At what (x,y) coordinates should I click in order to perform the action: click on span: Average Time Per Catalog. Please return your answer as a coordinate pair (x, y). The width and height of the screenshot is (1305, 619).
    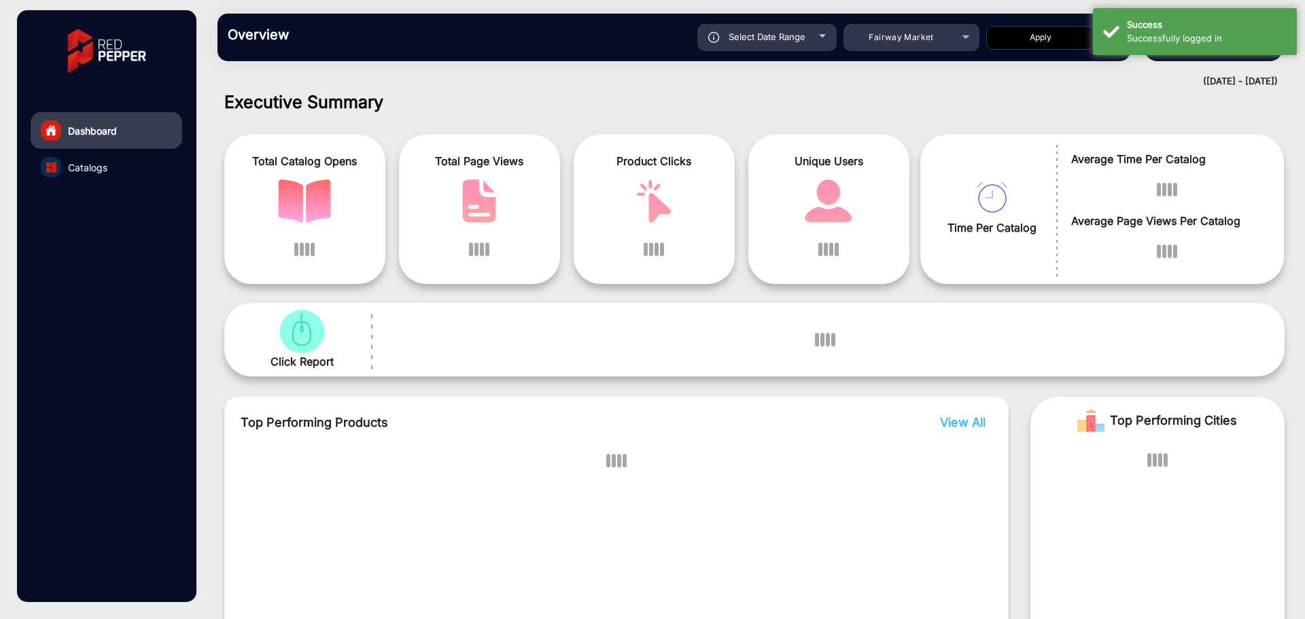
    Looking at the image, I should click on (1167, 159).